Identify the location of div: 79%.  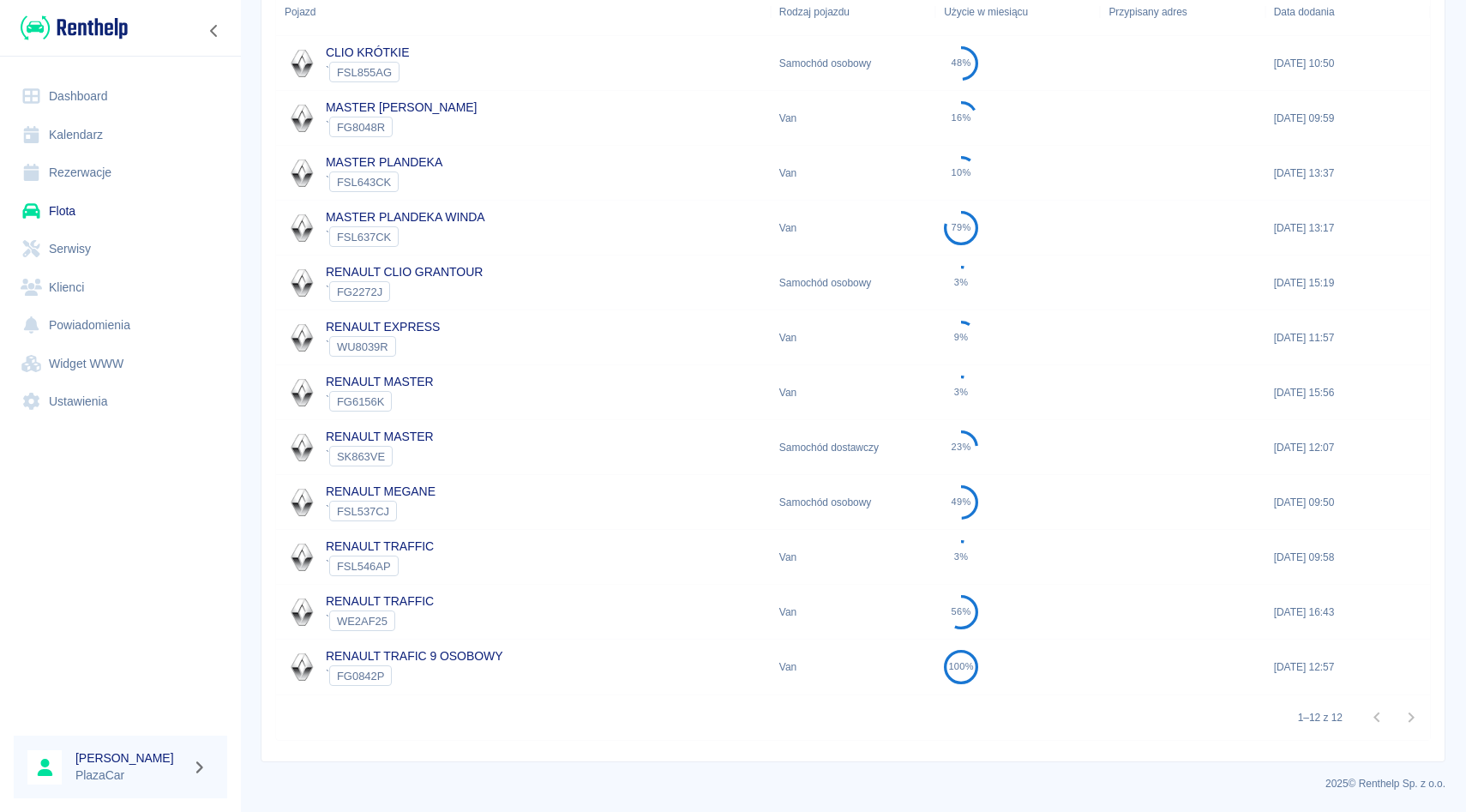
(961, 228).